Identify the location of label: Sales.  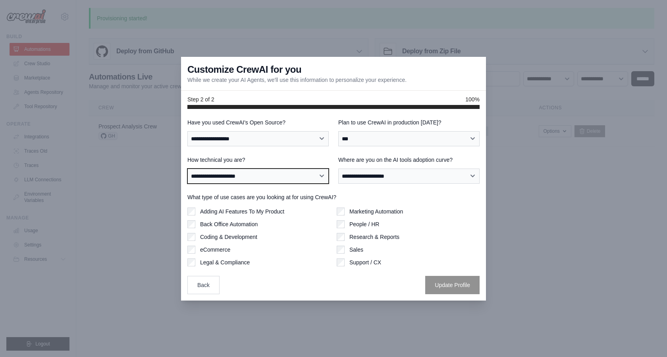
(356, 249).